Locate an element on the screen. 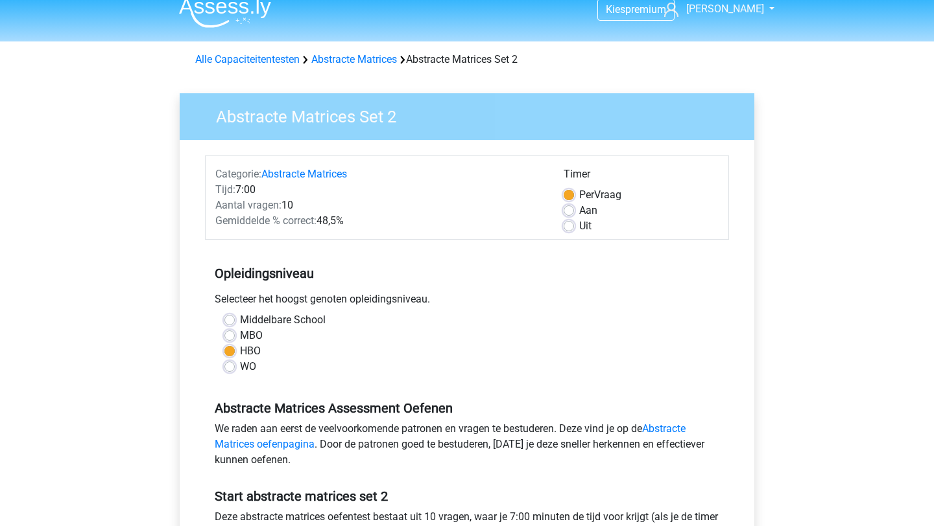 The width and height of the screenshot is (934, 526). label: Vraag is located at coordinates (600, 195).